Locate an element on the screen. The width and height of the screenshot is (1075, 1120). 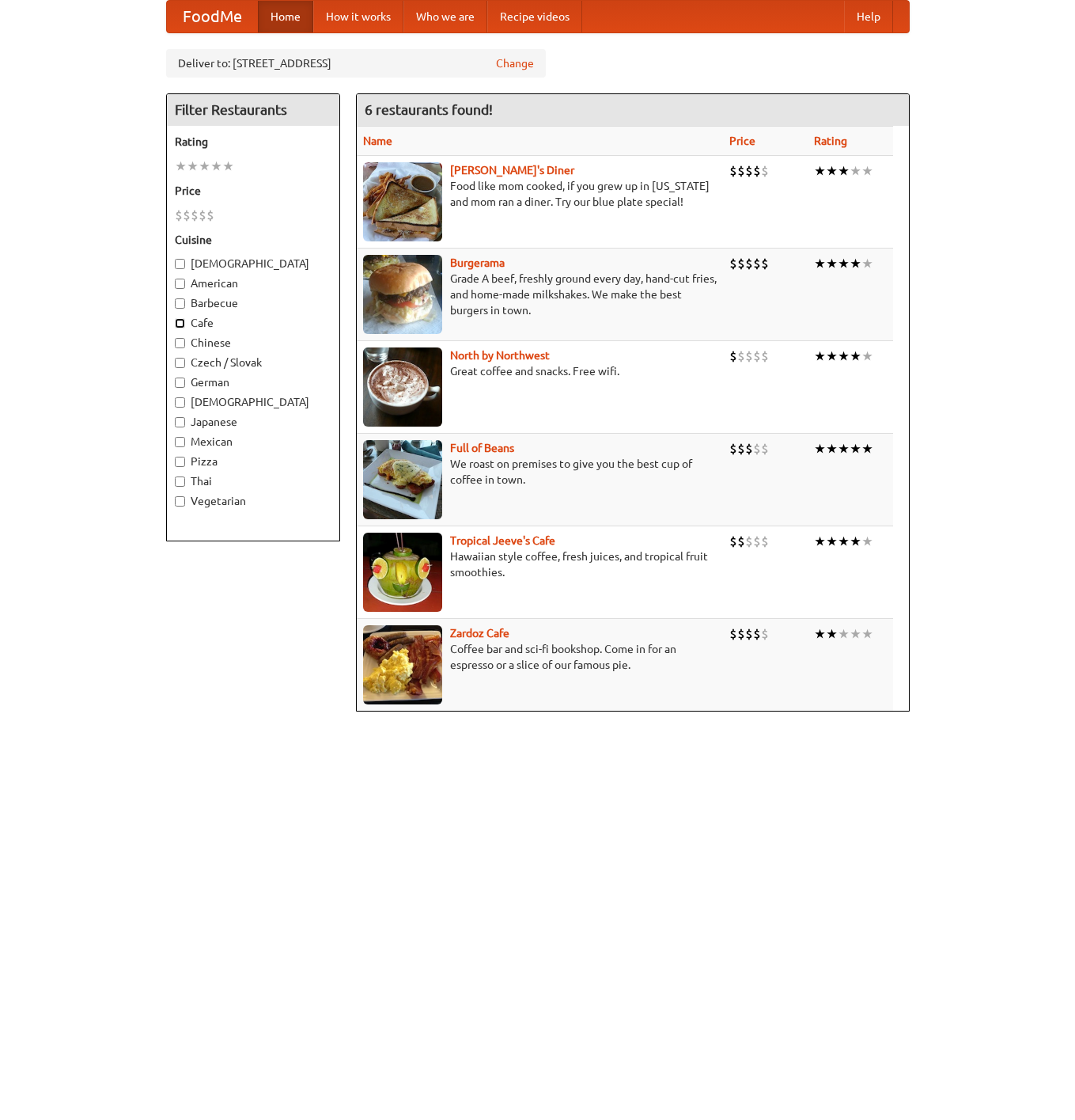
input: Pizza is located at coordinates (179, 462).